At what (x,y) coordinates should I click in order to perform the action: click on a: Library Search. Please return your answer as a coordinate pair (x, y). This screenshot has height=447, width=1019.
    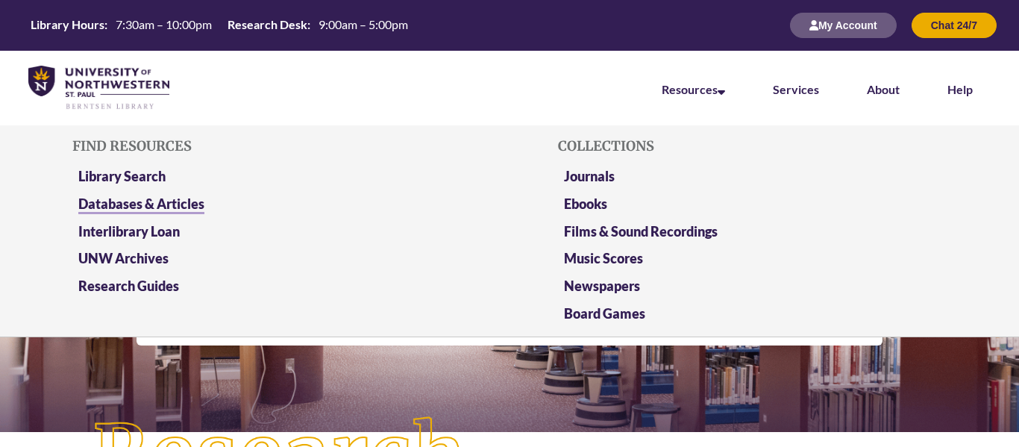
    Looking at the image, I should click on (122, 176).